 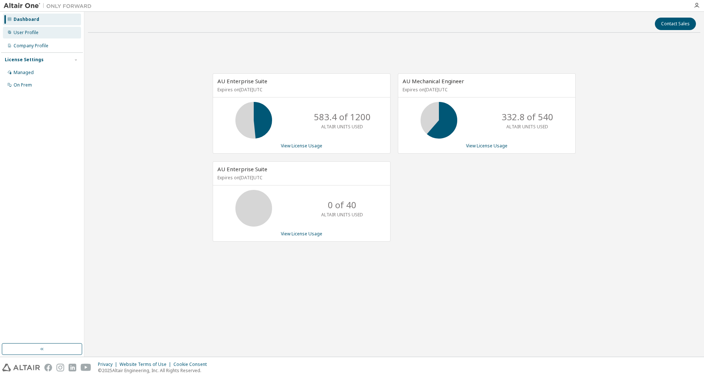 I want to click on img: Altair One, so click(x=49, y=6).